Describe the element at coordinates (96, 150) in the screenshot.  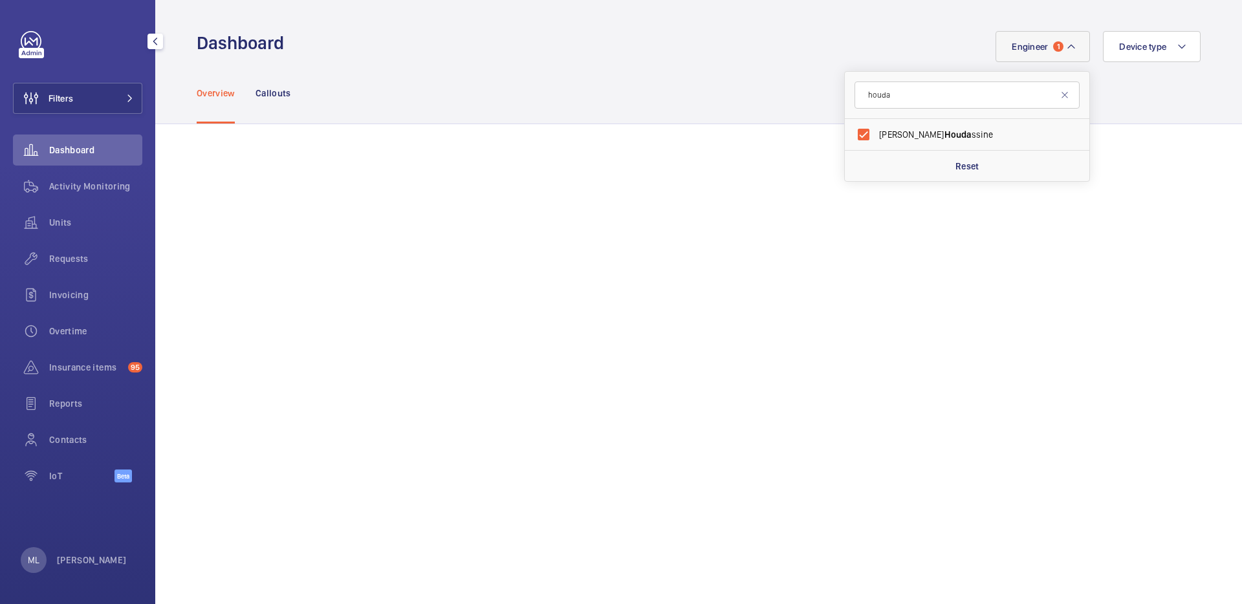
I see `span: Dashboard` at that location.